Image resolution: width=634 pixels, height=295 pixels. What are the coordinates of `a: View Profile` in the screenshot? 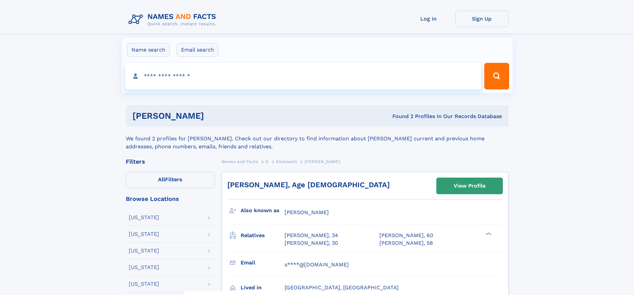 It's located at (470, 186).